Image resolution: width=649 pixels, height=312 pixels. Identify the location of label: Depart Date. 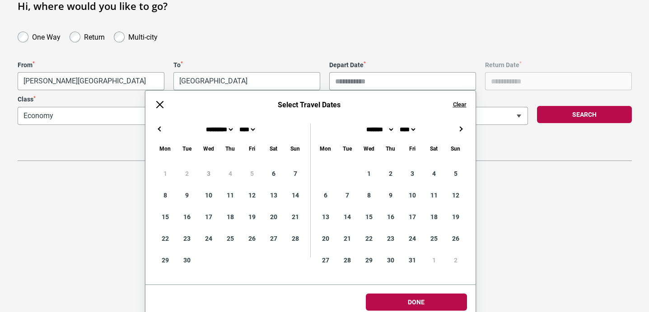
(402, 65).